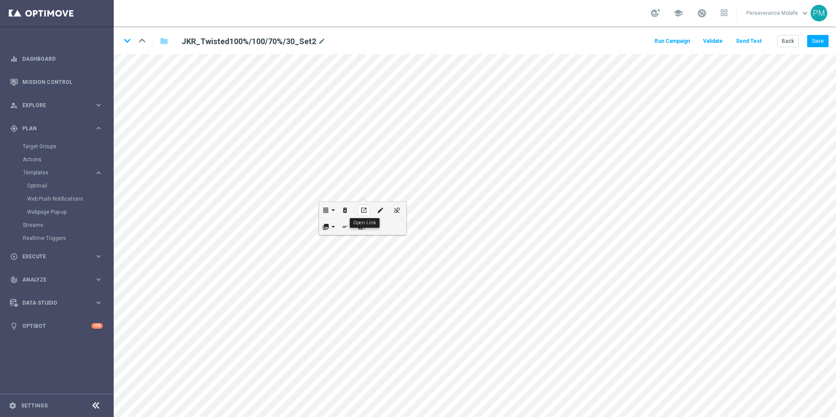 The image size is (836, 417). What do you see at coordinates (52, 303) in the screenshot?
I see `div: Data Studio` at bounding box center [52, 303].